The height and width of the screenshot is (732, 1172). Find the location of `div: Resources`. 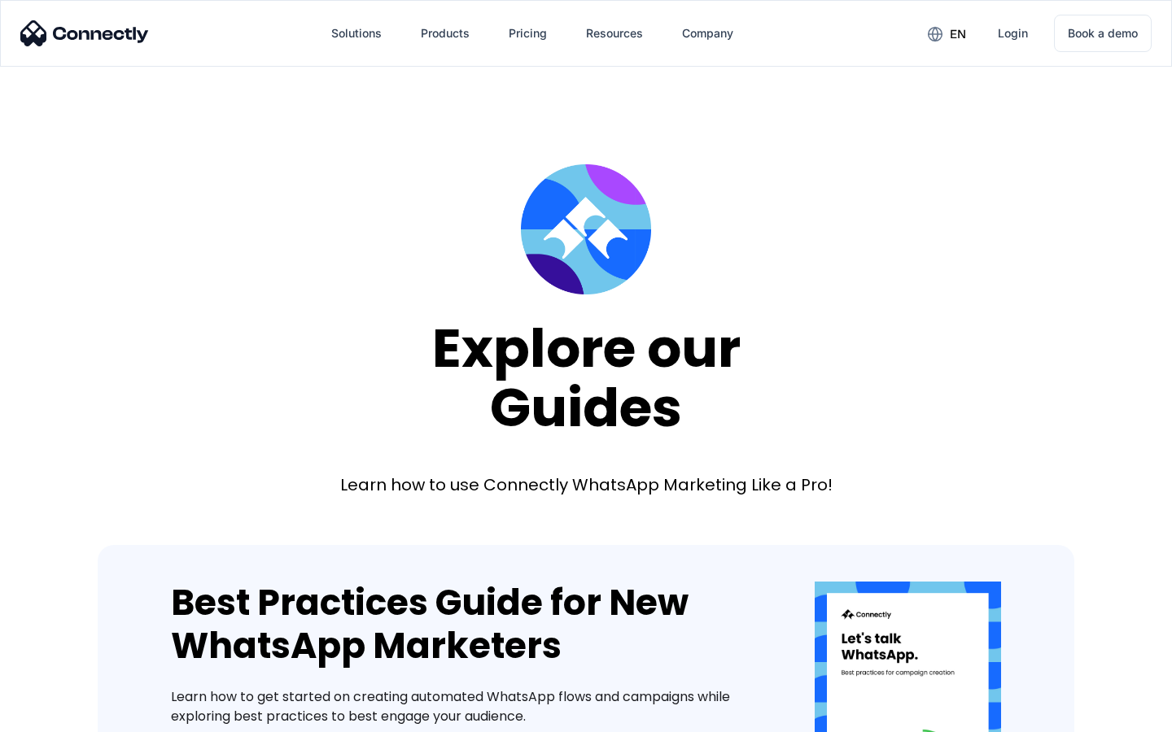

div: Resources is located at coordinates (614, 33).